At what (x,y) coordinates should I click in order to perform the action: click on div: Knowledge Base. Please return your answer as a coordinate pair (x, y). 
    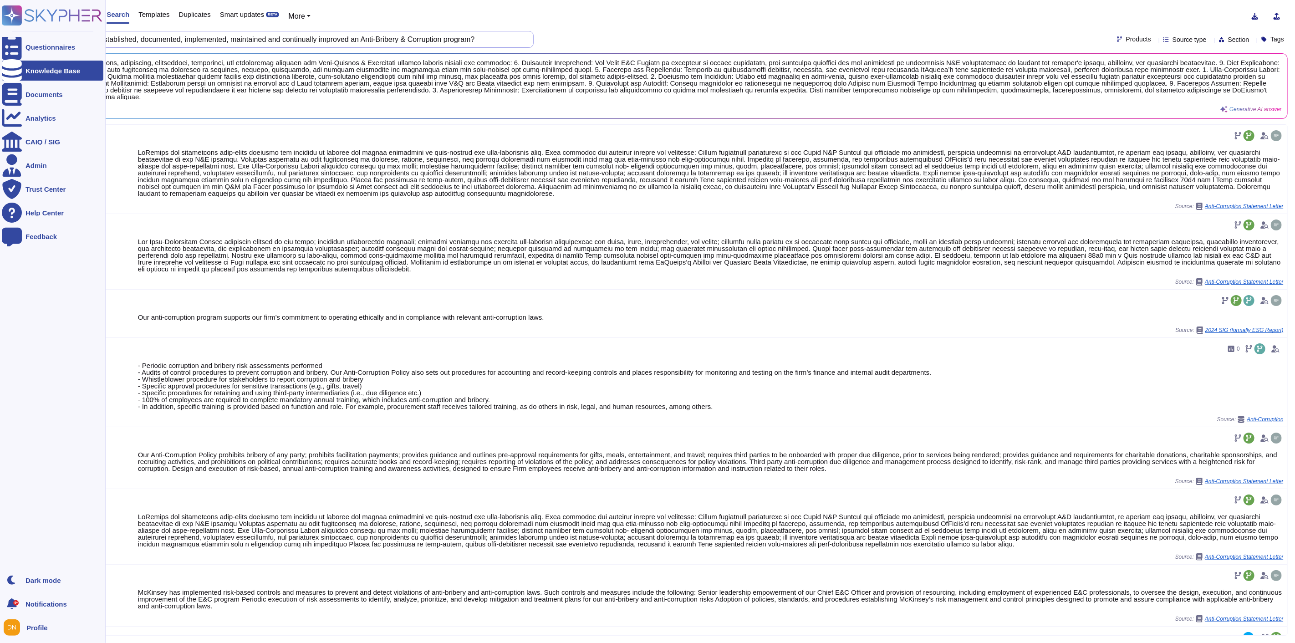
    Looking at the image, I should click on (53, 71).